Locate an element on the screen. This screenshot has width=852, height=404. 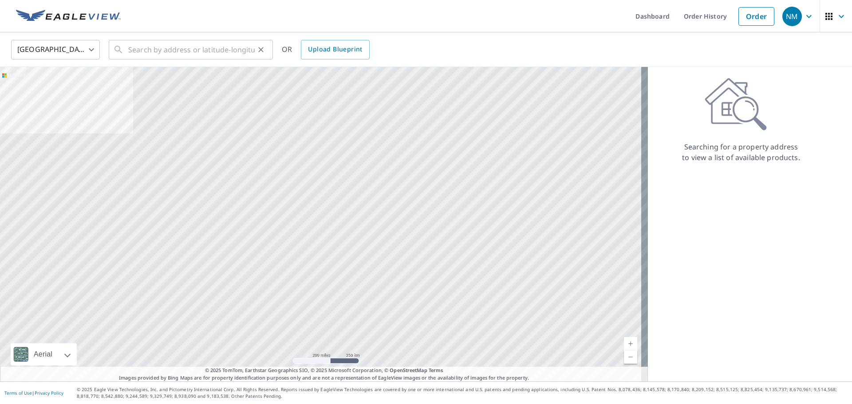
a: Terms of Use is located at coordinates (18, 393).